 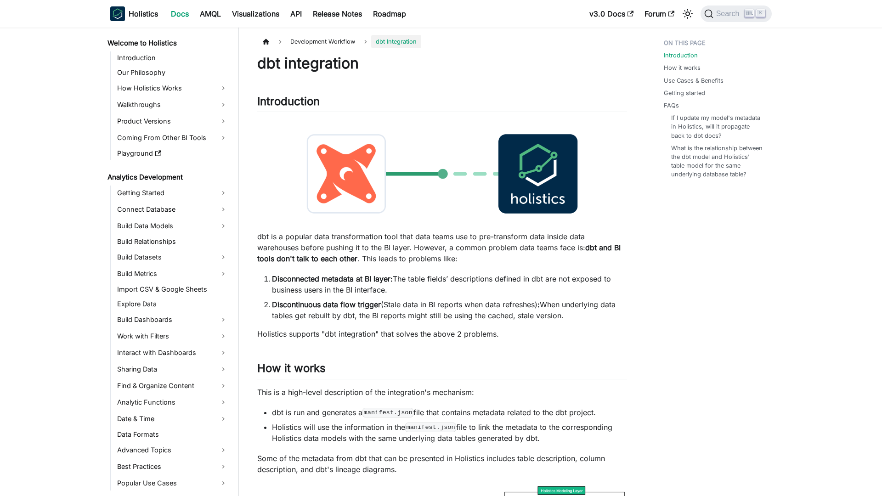 What do you see at coordinates (210, 14) in the screenshot?
I see `a: AMQL` at bounding box center [210, 14].